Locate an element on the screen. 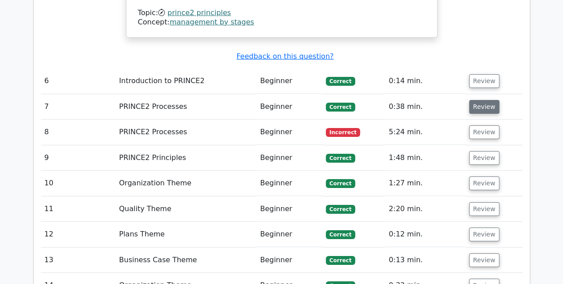 The image size is (563, 284). td: 11 is located at coordinates (78, 209).